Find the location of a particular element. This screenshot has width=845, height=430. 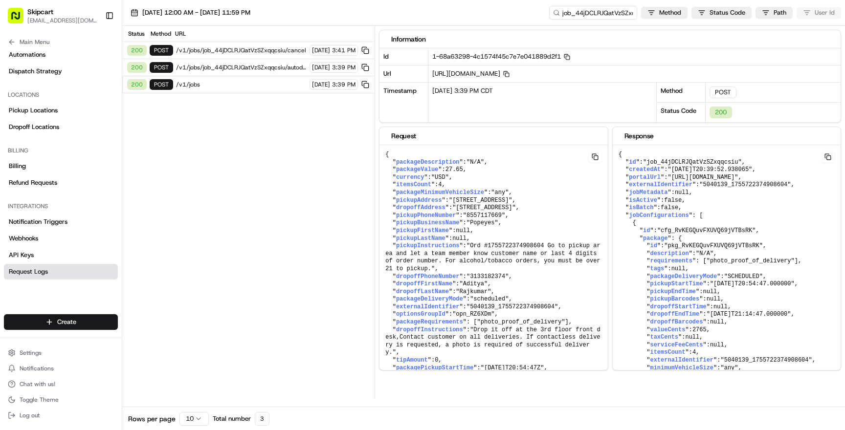

button: Create is located at coordinates (61, 322).